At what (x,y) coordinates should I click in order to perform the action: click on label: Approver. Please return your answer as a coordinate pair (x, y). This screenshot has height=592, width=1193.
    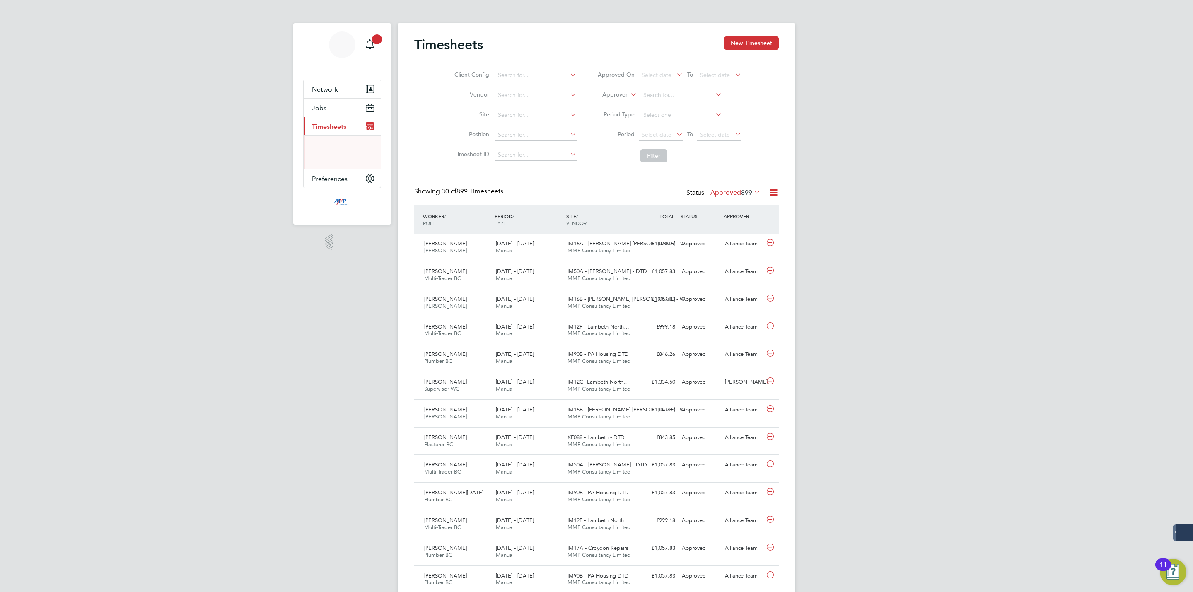
    Looking at the image, I should click on (609, 95).